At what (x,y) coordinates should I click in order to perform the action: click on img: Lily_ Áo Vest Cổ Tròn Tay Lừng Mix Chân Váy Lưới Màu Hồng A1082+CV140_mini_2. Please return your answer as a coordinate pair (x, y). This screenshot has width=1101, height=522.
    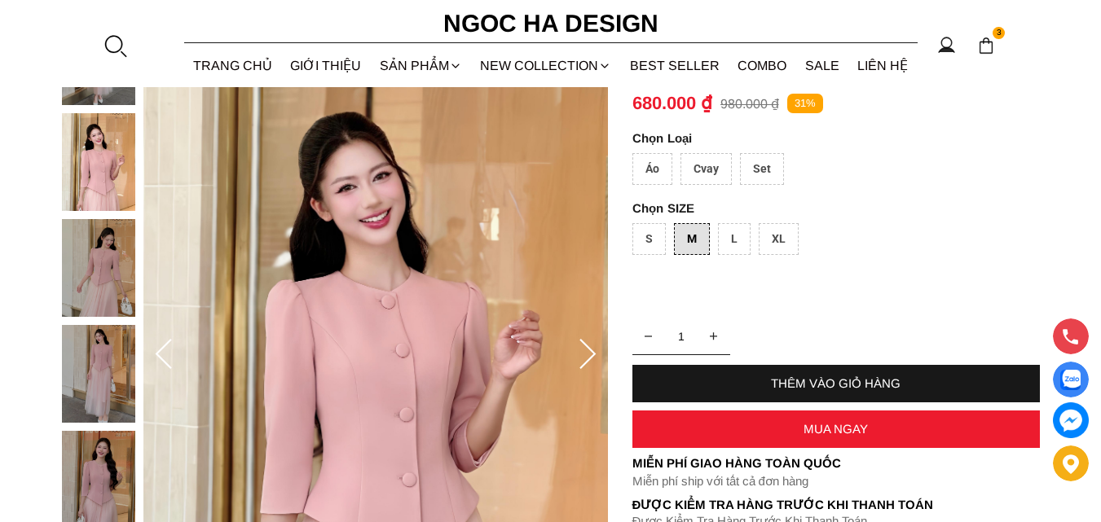
    Looking at the image, I should click on (99, 268).